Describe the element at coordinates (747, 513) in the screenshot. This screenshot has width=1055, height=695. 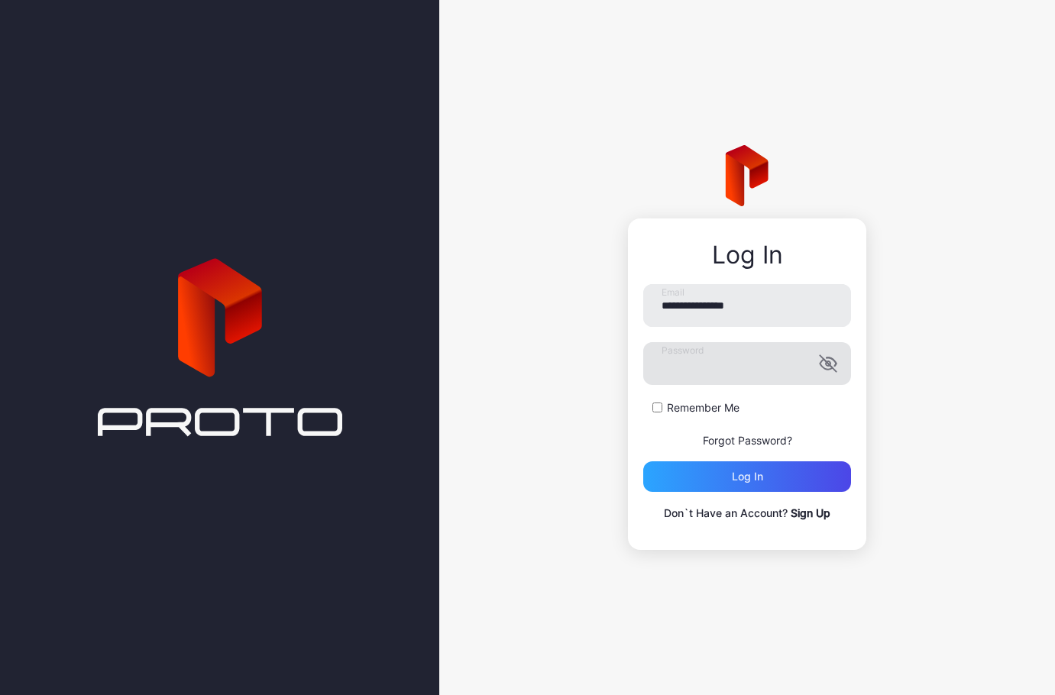
I see `p: Don`t Have an Account?` at that location.